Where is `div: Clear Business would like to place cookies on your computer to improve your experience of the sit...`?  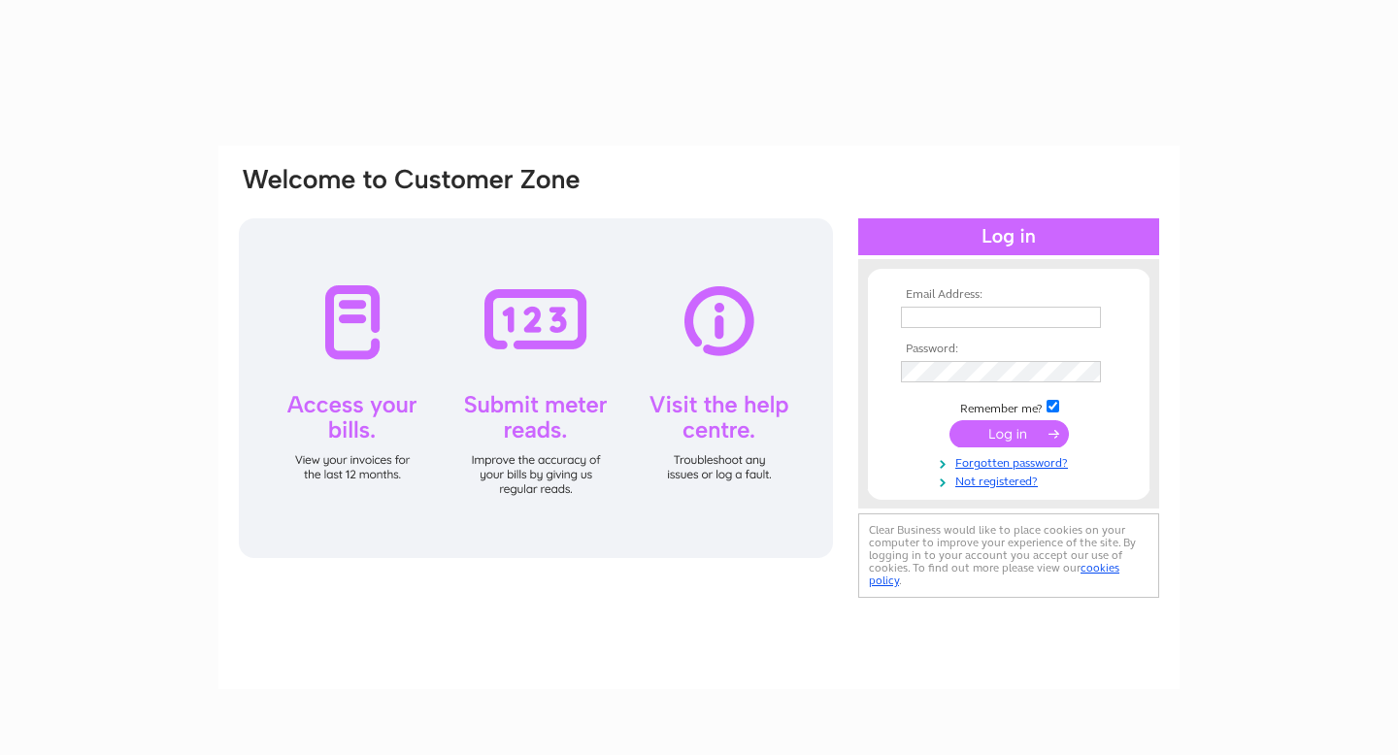
div: Clear Business would like to place cookies on your computer to improve your experience of the sit... is located at coordinates (1008, 555).